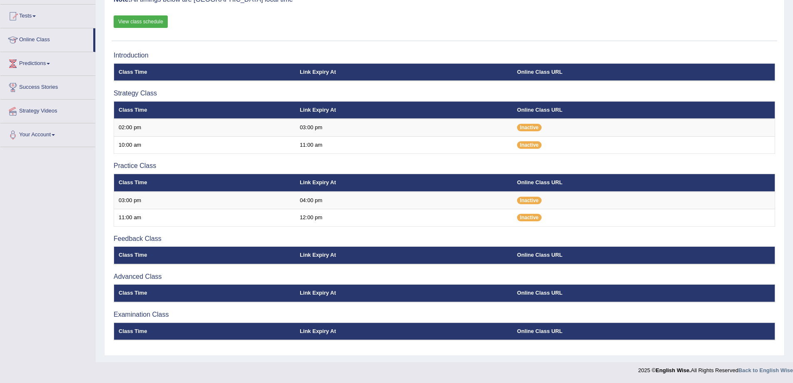 The image size is (793, 383). Describe the element at coordinates (205, 145) in the screenshot. I see `td: 10:00 am` at that location.